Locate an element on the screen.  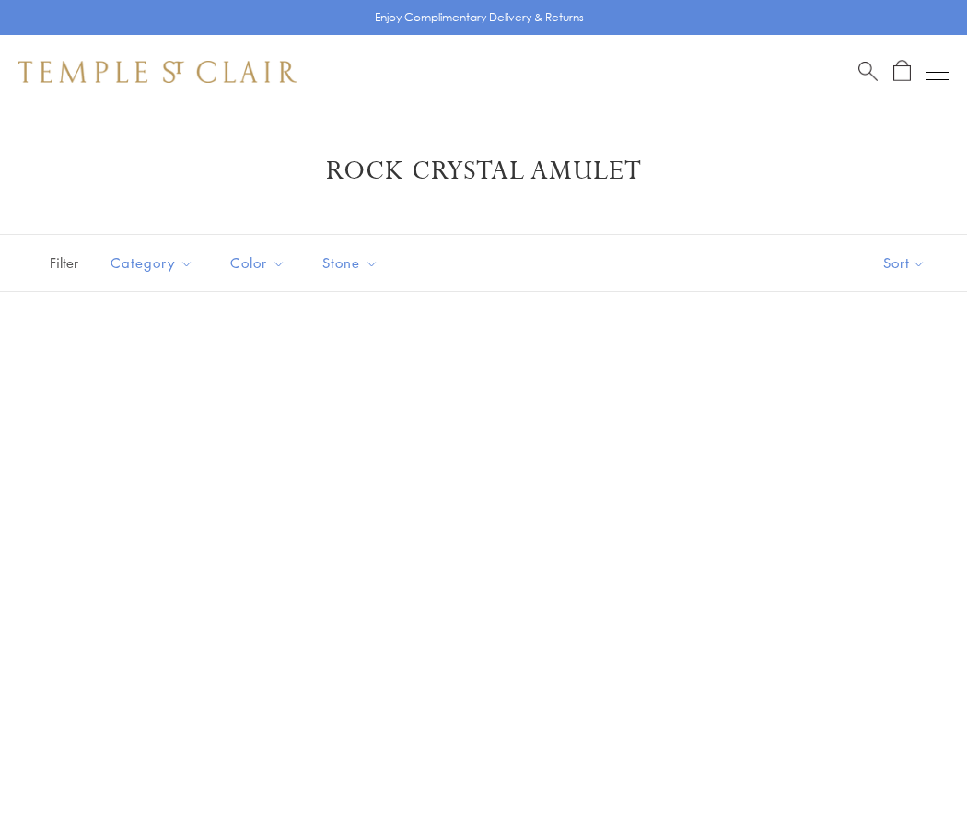
a: Open Shopping Bag is located at coordinates (902, 71).